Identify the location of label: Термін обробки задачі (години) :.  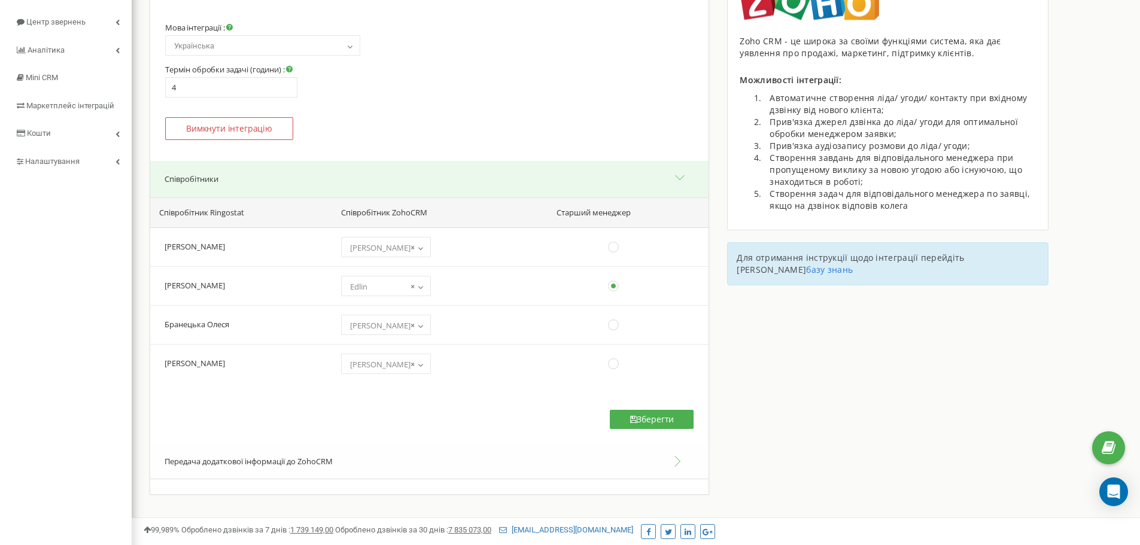
(229, 69).